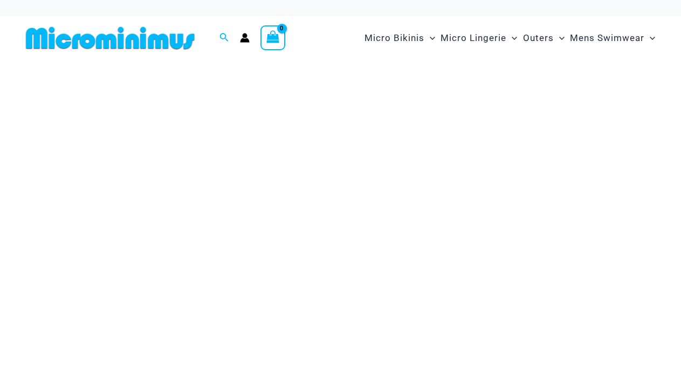  I want to click on a: View Shopping Cart, empty, so click(273, 38).